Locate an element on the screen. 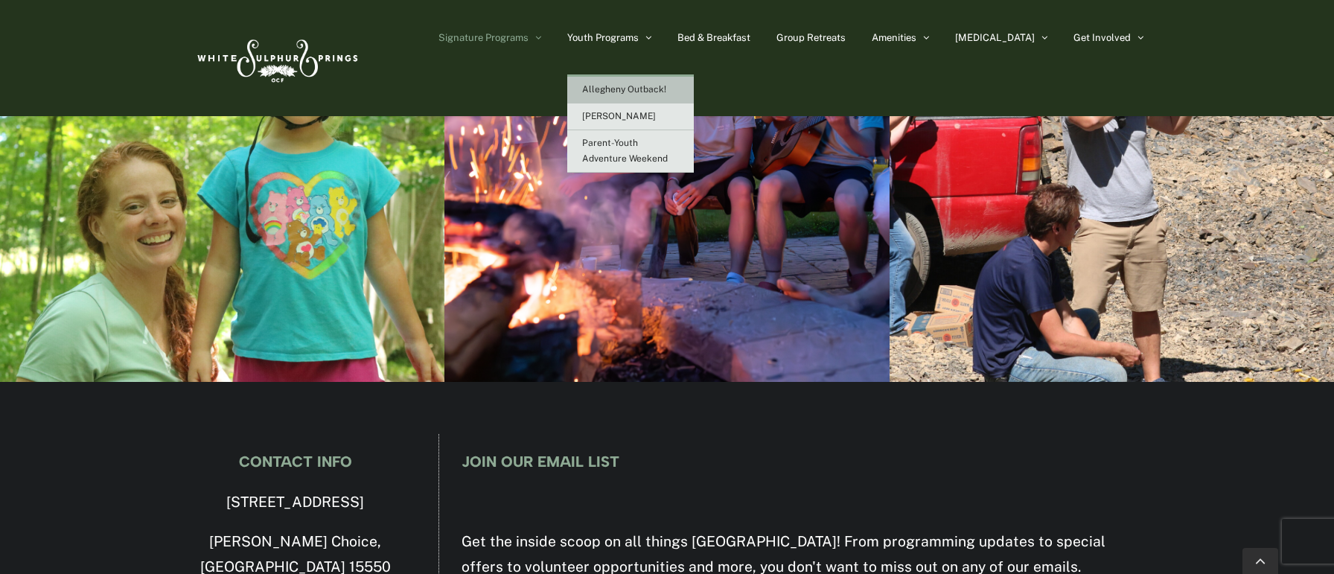 Image resolution: width=1334 pixels, height=574 pixels. span: Parent-Youth Adventure Weekend is located at coordinates (625, 150).